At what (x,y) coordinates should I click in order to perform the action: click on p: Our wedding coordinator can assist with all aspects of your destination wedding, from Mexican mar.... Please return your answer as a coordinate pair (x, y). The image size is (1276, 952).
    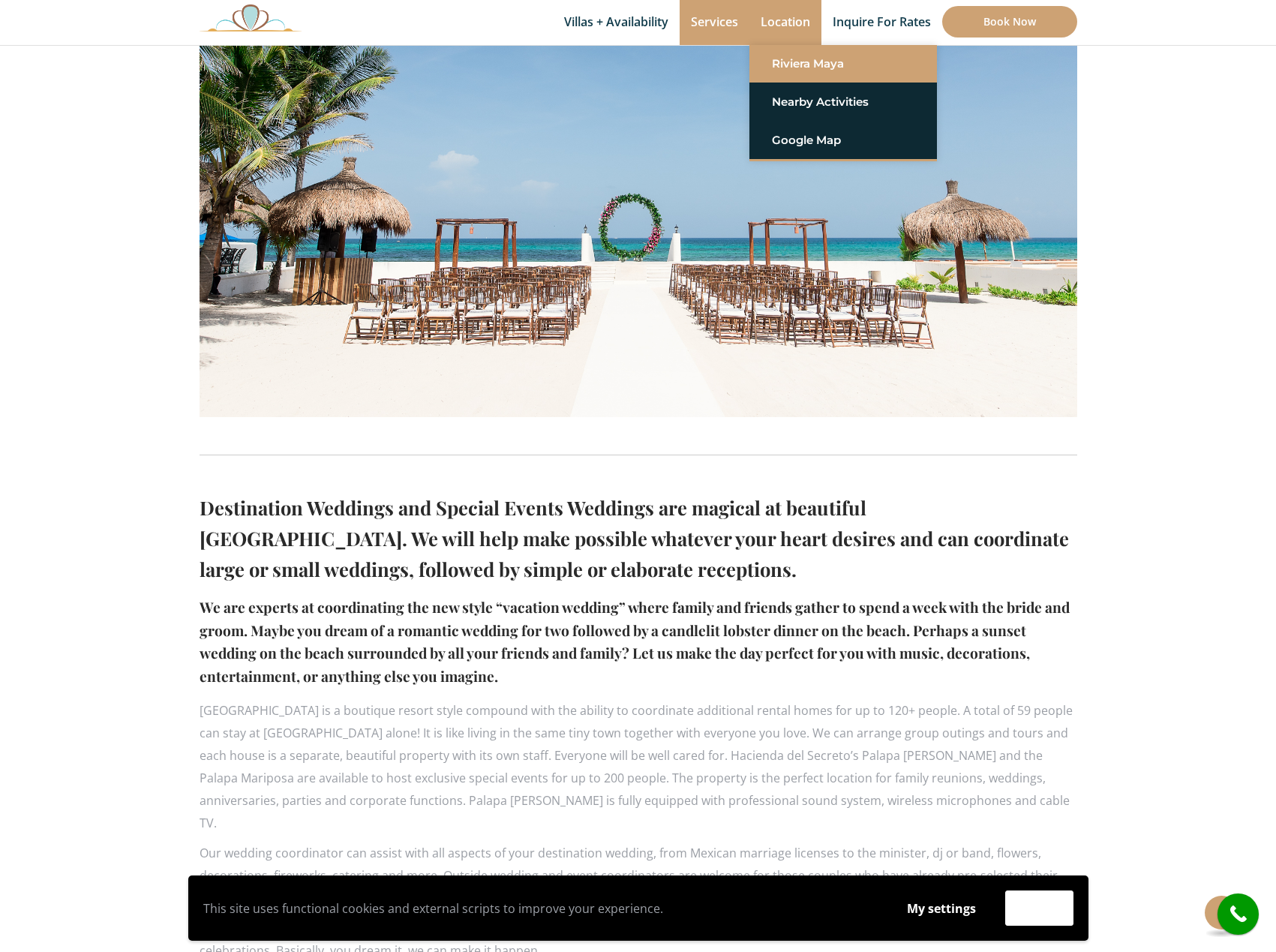
    Looking at the image, I should click on (638, 875).